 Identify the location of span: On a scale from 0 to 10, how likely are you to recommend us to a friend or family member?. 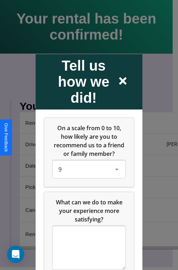
(90, 140).